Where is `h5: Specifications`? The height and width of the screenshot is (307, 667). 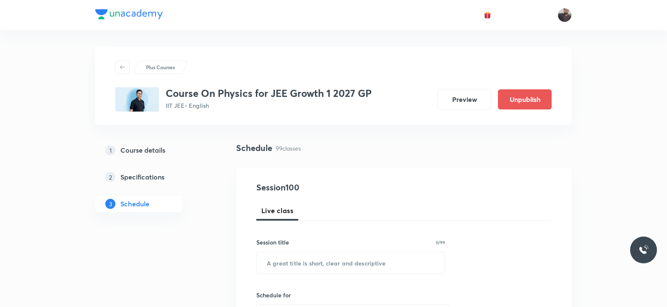
h5: Specifications is located at coordinates (142, 177).